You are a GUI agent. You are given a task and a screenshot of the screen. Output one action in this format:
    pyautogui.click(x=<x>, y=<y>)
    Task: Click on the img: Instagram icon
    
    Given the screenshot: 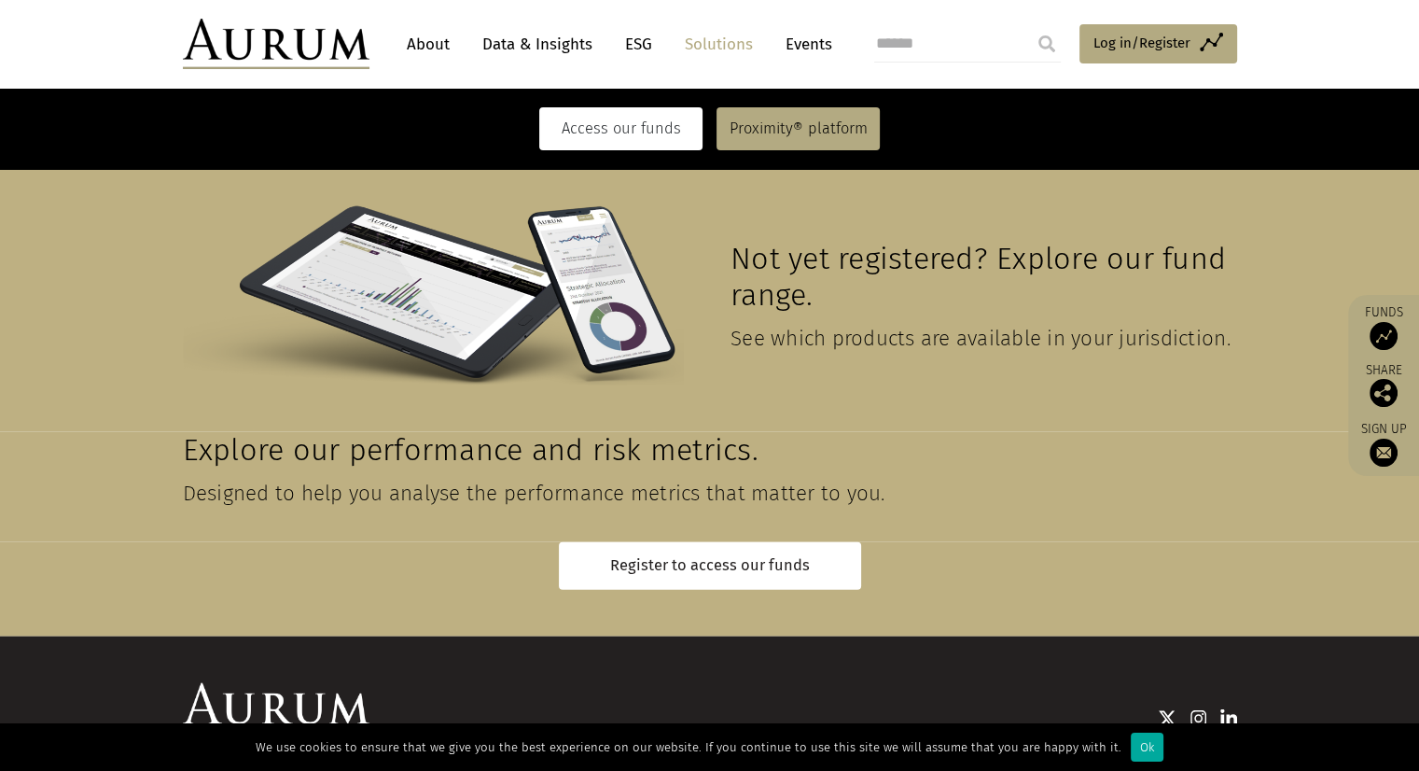 What is the action you would take?
    pyautogui.click(x=1199, y=718)
    